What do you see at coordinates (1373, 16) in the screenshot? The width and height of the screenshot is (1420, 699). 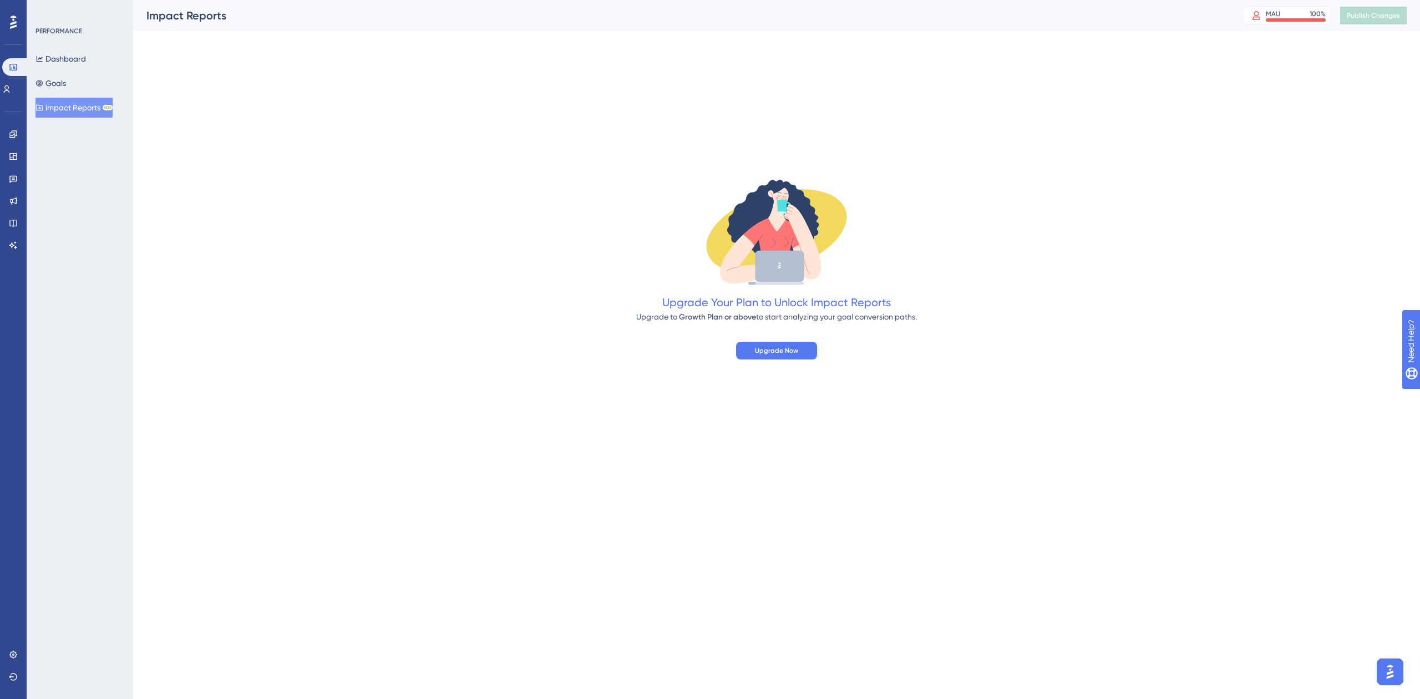 I see `span: Publish Changes` at bounding box center [1373, 16].